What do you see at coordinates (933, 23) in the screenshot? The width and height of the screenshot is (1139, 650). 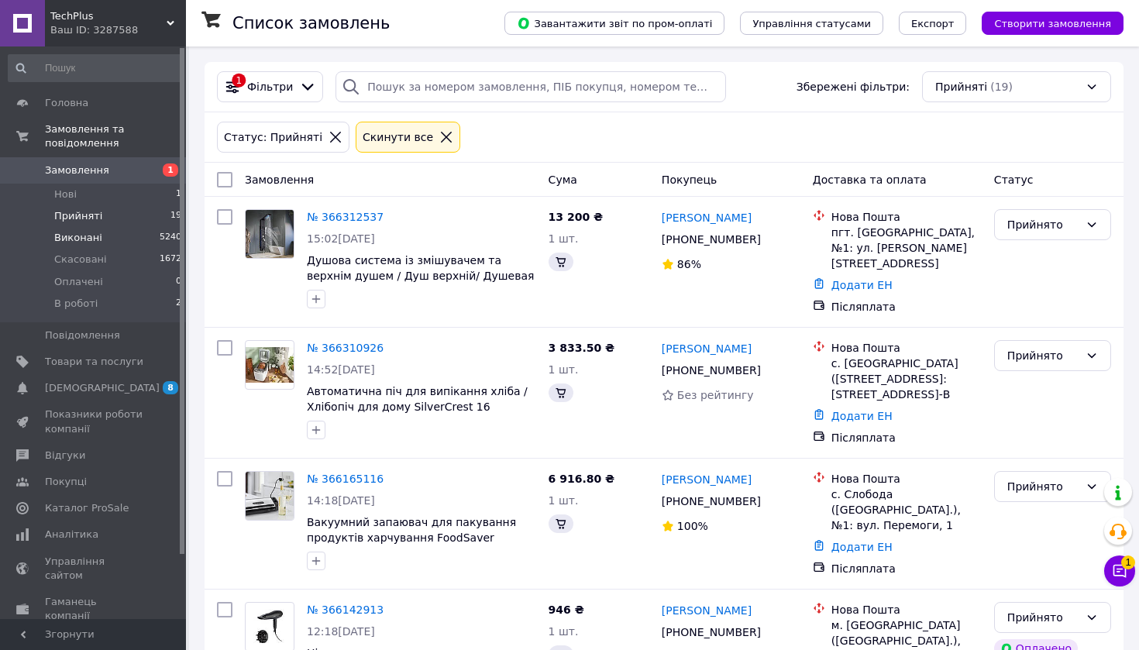 I see `button: Експорт` at bounding box center [933, 23].